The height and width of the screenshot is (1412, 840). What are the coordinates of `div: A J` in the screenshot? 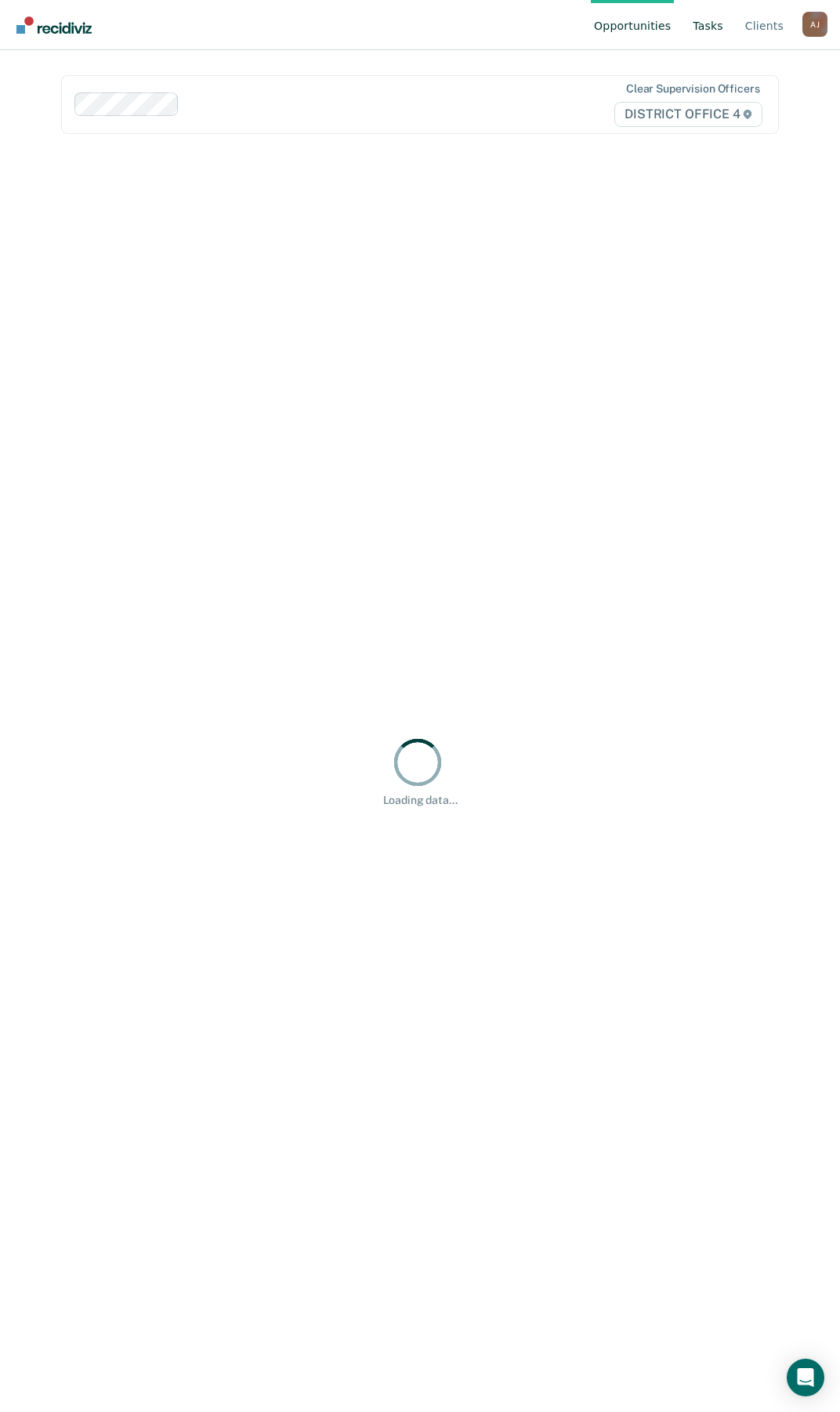 It's located at (814, 24).